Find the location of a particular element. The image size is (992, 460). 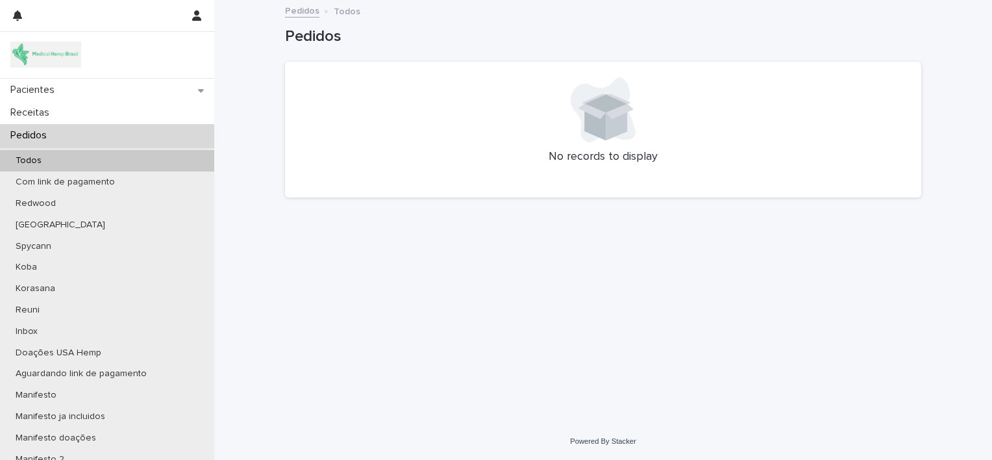

p: Koba is located at coordinates (26, 267).